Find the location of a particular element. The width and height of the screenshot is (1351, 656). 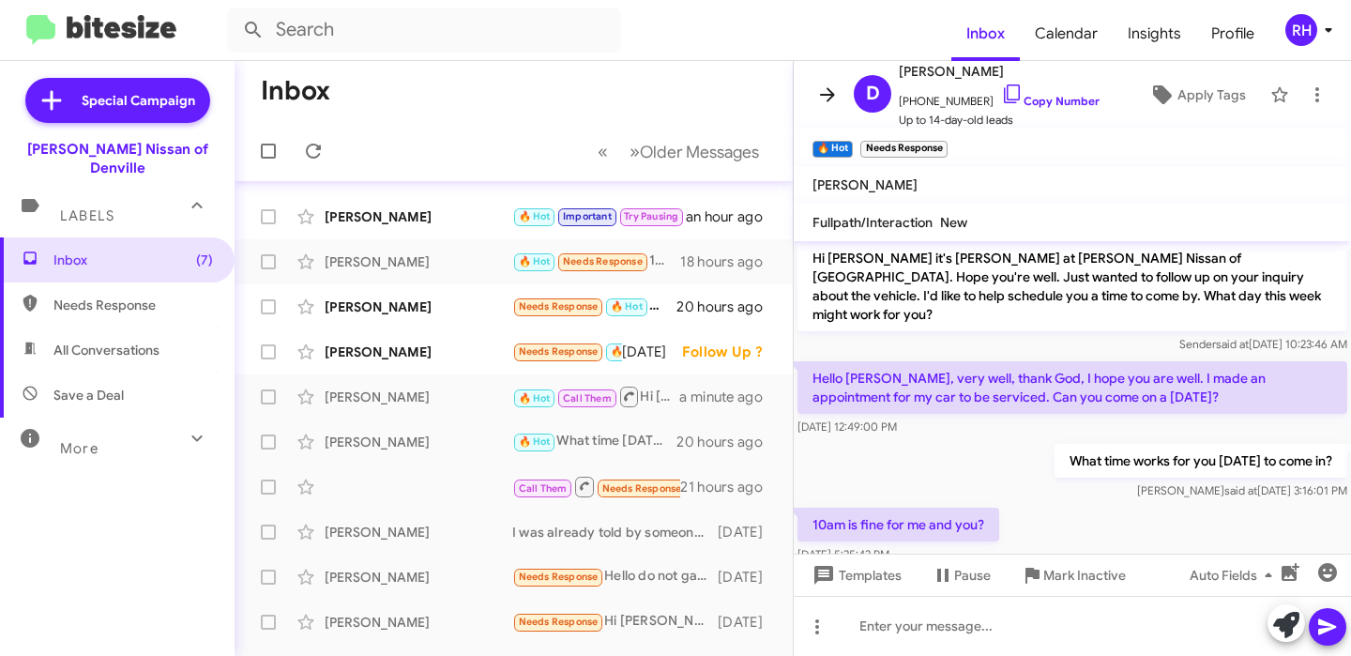

span: All Conversations is located at coordinates (106, 350).